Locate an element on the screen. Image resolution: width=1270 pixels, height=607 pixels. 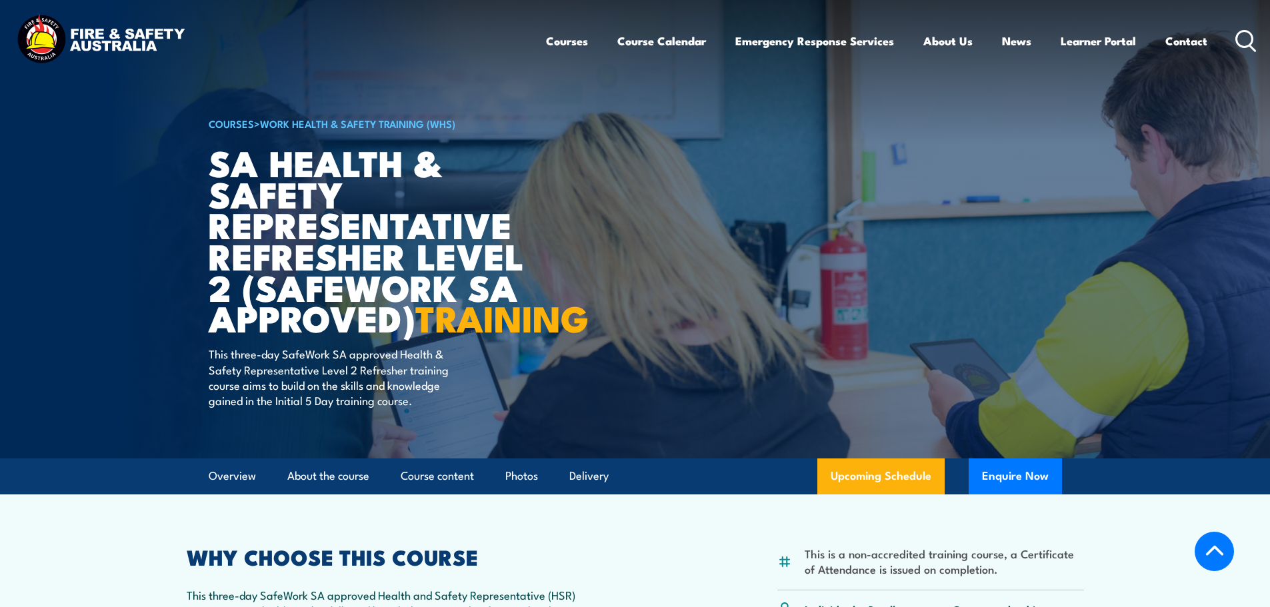
a: Delivery is located at coordinates (589, 476).